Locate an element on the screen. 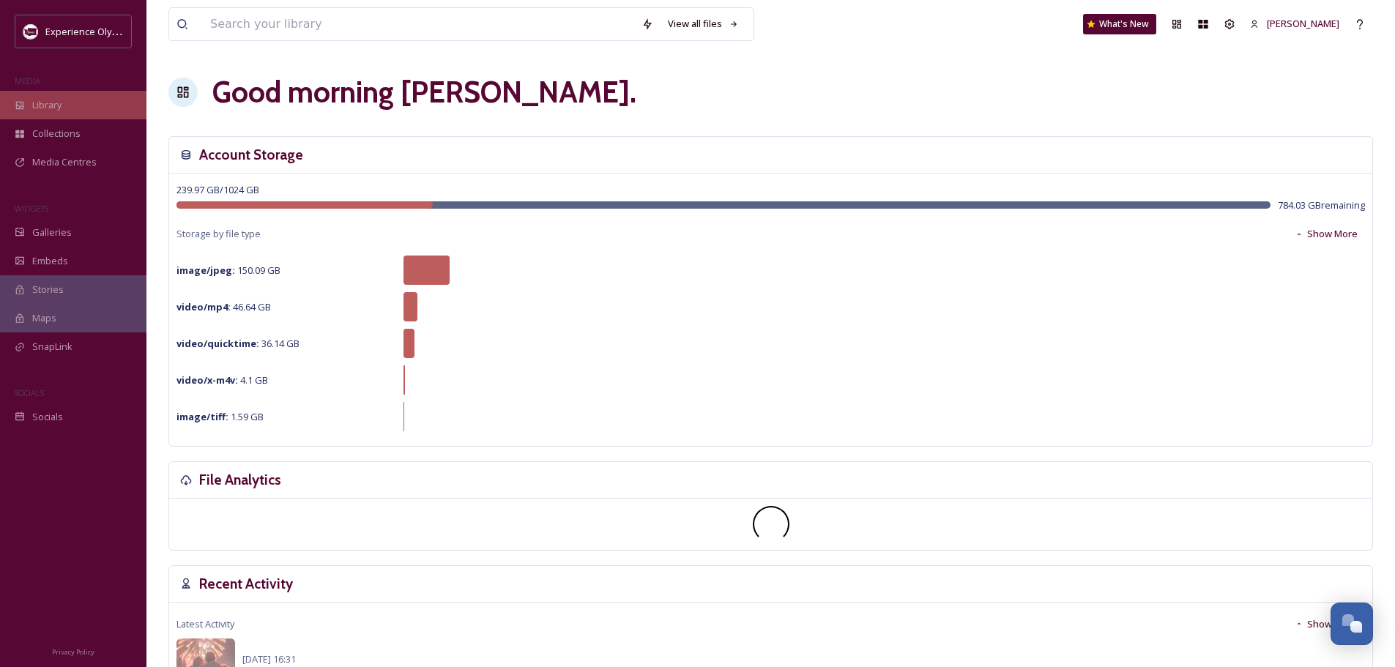 This screenshot has width=1395, height=667. span: Embeds is located at coordinates (50, 261).